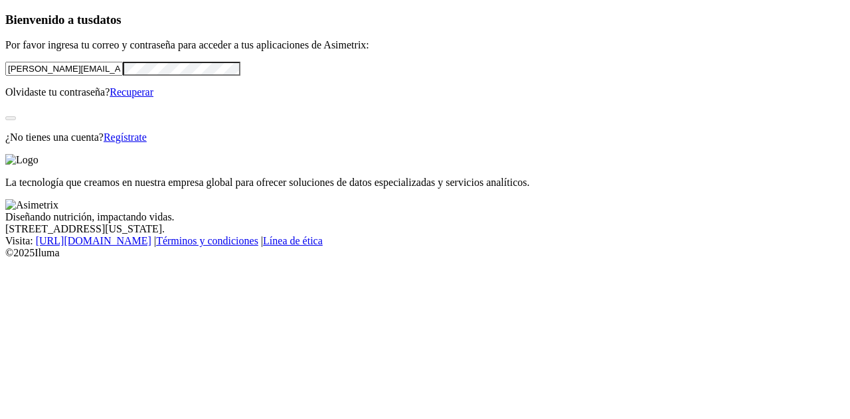 The image size is (850, 419). What do you see at coordinates (293, 240) in the screenshot?
I see `a: Línea de ética` at bounding box center [293, 240].